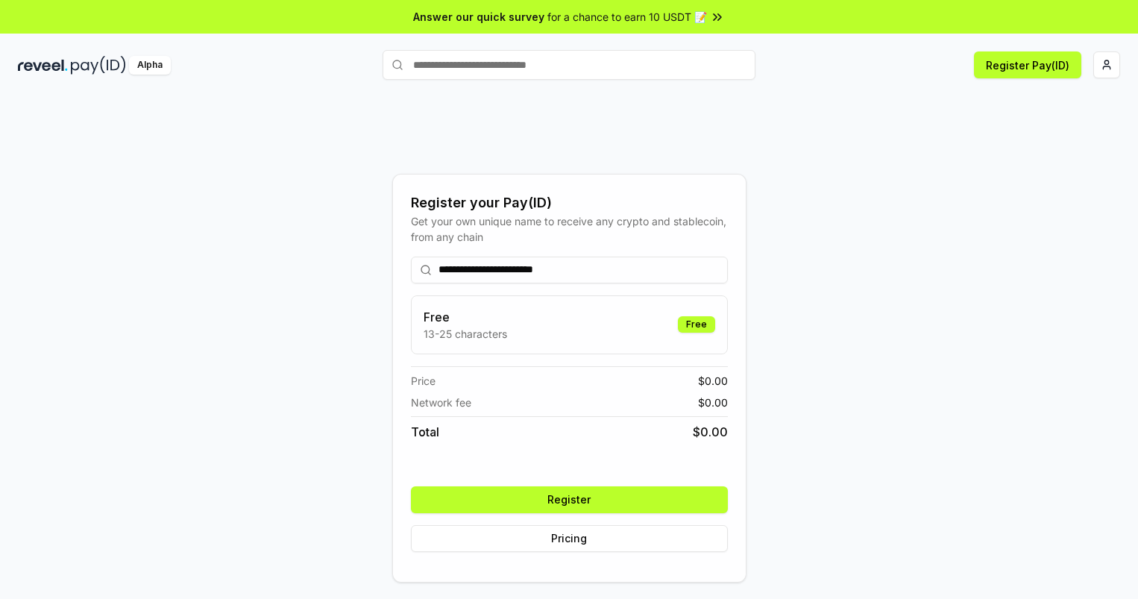 The width and height of the screenshot is (1138, 599). Describe the element at coordinates (98, 65) in the screenshot. I see `img: pay_id` at that location.